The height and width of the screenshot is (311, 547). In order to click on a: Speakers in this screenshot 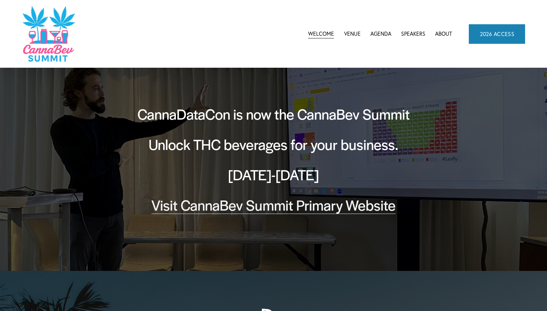, I will do `click(413, 34)`.